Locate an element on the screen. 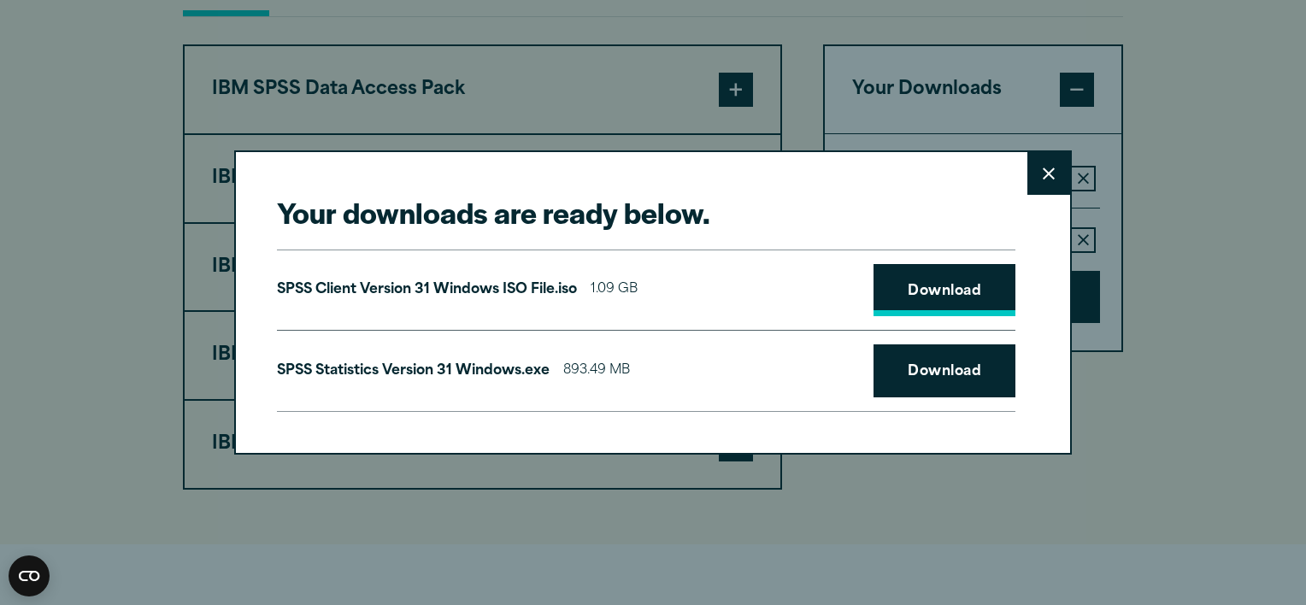 This screenshot has width=1306, height=605. span: 1.09 GB is located at coordinates (614, 290).